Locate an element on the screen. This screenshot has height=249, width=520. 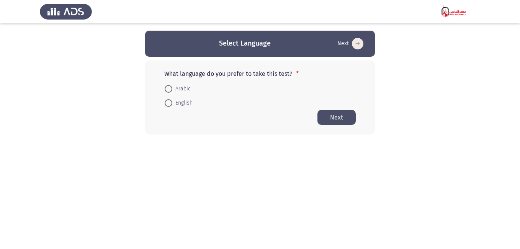
span: Arabic is located at coordinates (181, 89).